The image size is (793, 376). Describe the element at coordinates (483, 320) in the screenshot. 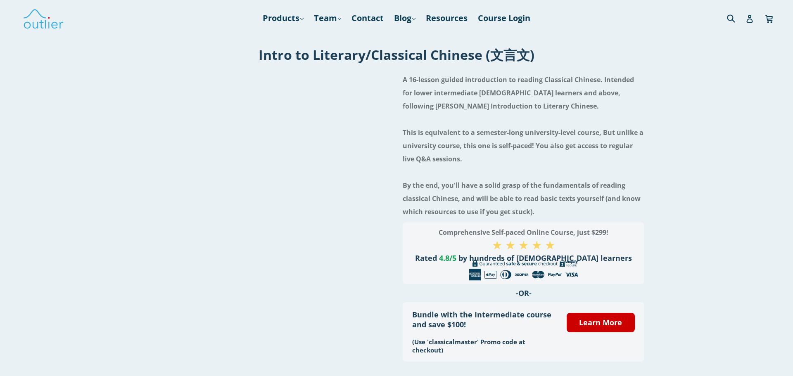

I see `h3: Bundle with the Intermediate course and save $100!` at that location.